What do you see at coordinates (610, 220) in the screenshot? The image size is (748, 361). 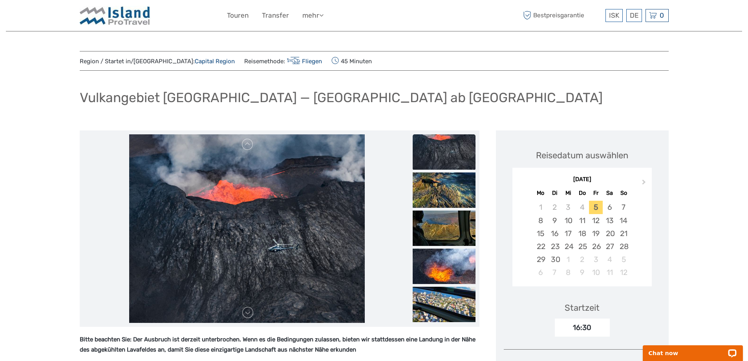 I see `div: Choose Samstag, 13. September 2025` at bounding box center [610, 220].